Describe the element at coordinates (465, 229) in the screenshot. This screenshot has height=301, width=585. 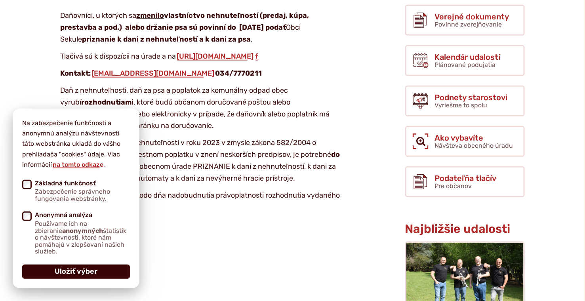
I see `h3: Najbližšie udalosti` at that location.